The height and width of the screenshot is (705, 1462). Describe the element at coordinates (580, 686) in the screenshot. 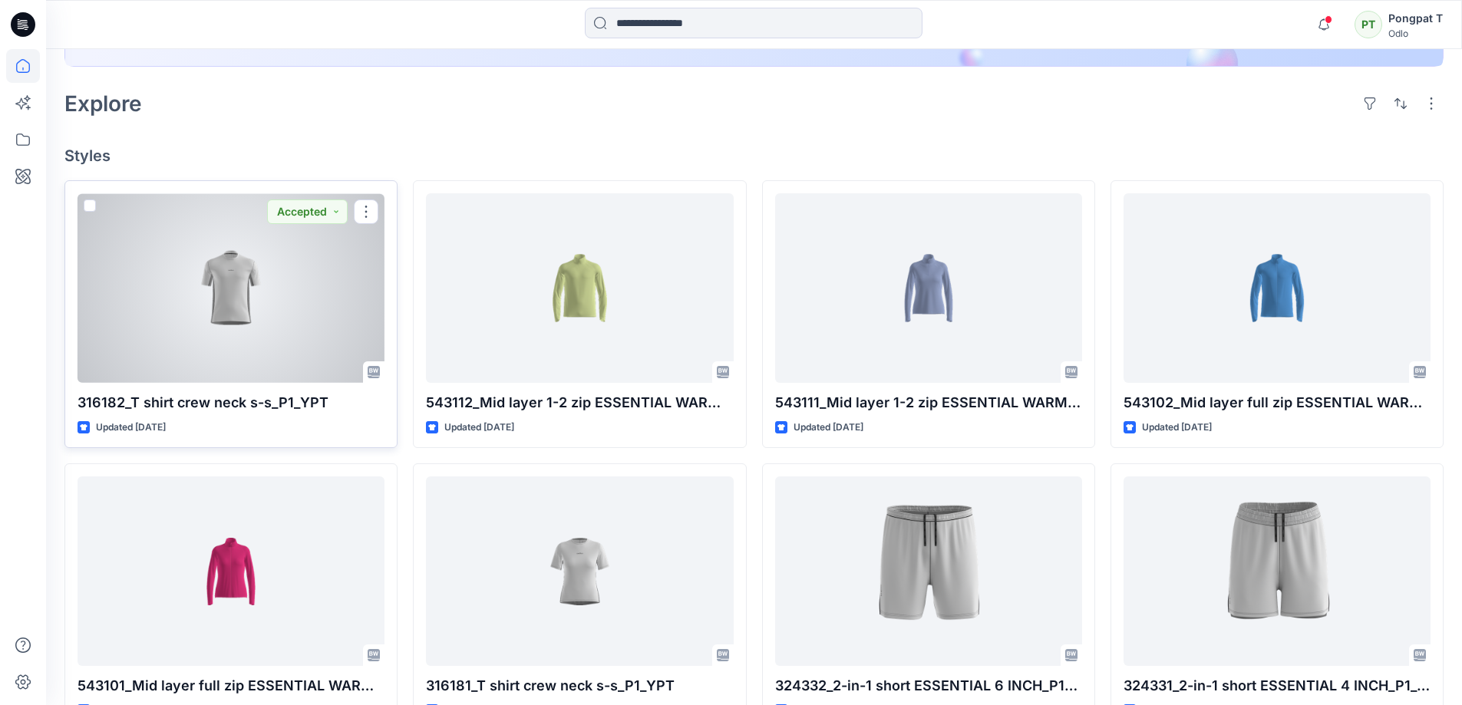

I see `p: 316181_T shirt crew neck s-s_P1_YPT` at that location.